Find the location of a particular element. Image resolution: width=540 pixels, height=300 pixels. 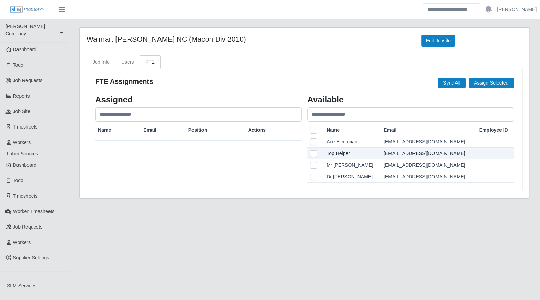

span: Actions is located at coordinates (257, 130).